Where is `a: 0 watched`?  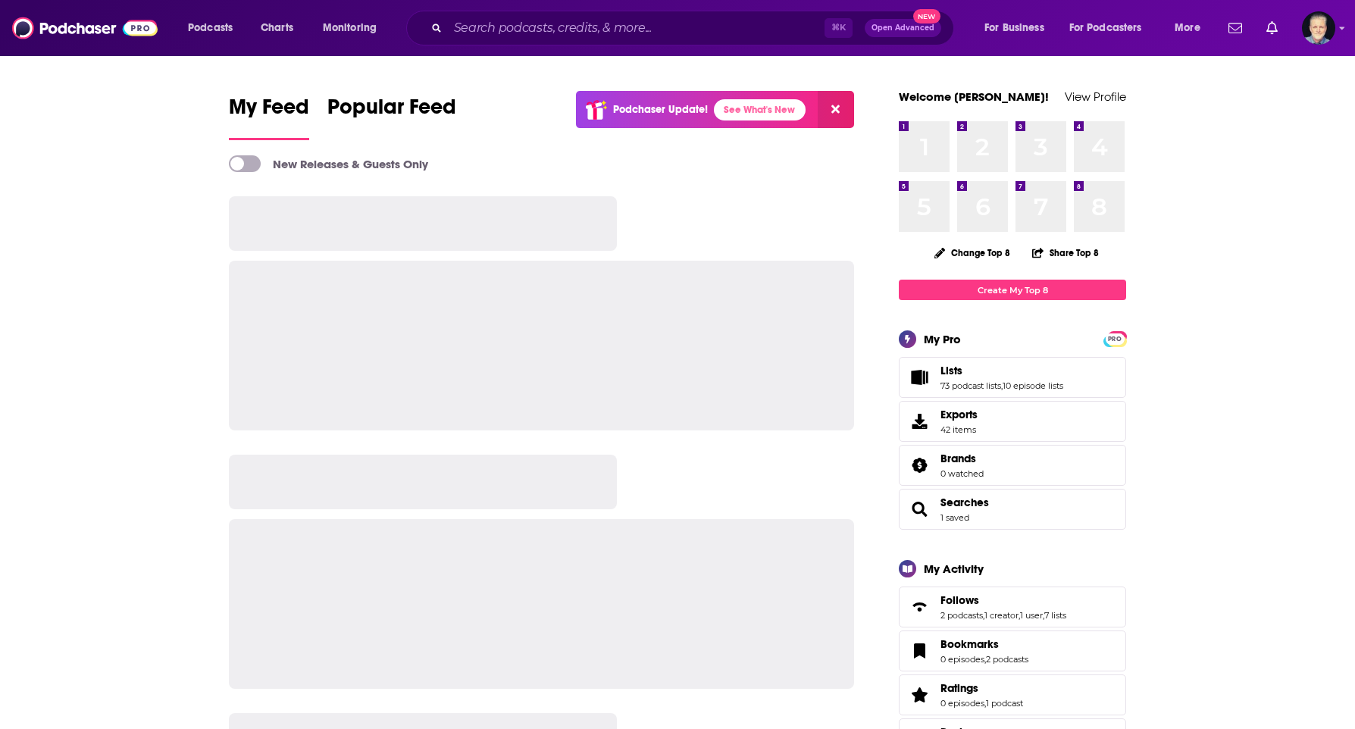 a: 0 watched is located at coordinates (962, 474).